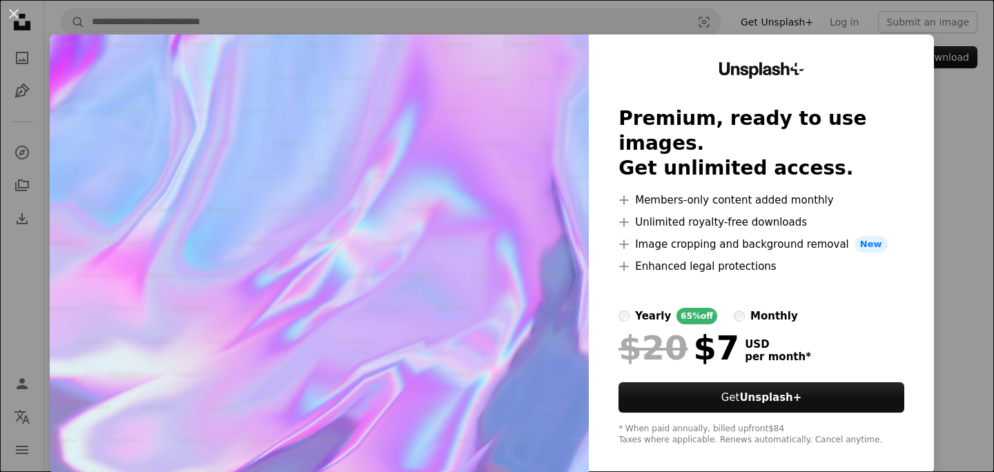  I want to click on div: yearly, so click(653, 316).